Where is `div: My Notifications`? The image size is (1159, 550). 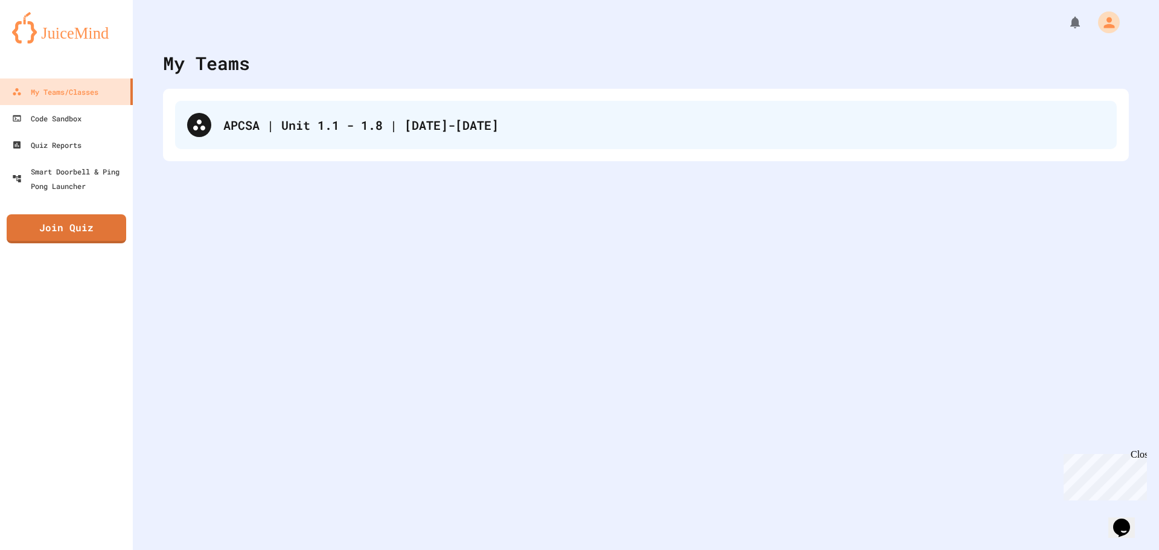
div: My Notifications is located at coordinates (1065, 22).